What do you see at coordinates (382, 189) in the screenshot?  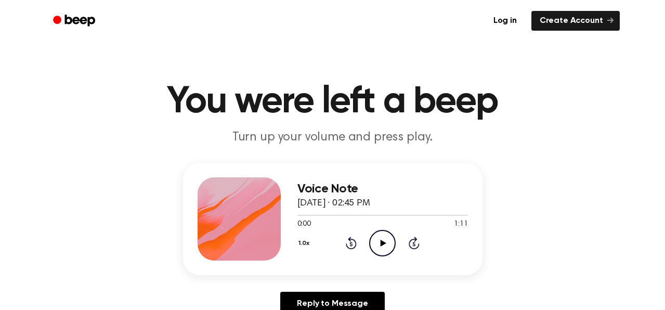 I see `h3: Voice Note` at bounding box center [382, 189].